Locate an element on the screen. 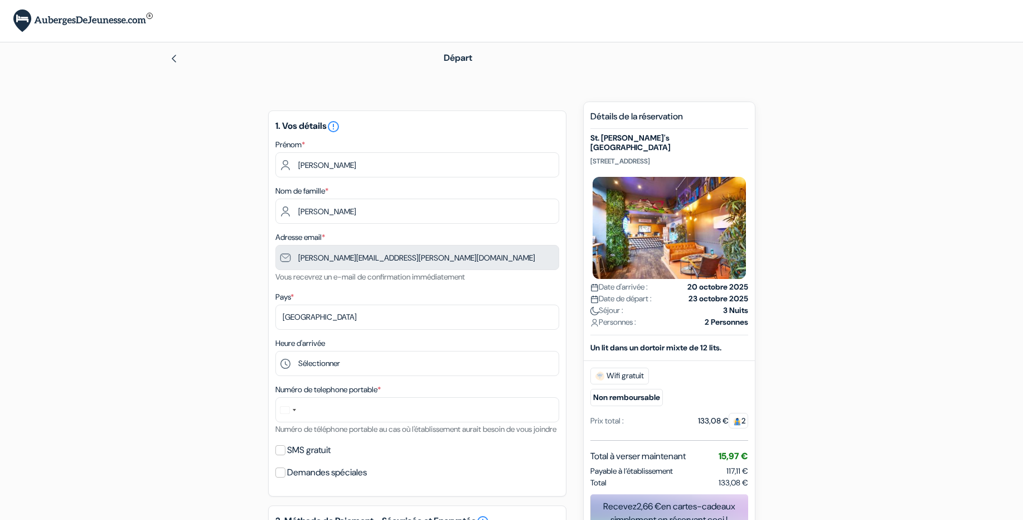 The height and width of the screenshot is (520, 1023). span: Total à verser maintenant is located at coordinates (638, 456).